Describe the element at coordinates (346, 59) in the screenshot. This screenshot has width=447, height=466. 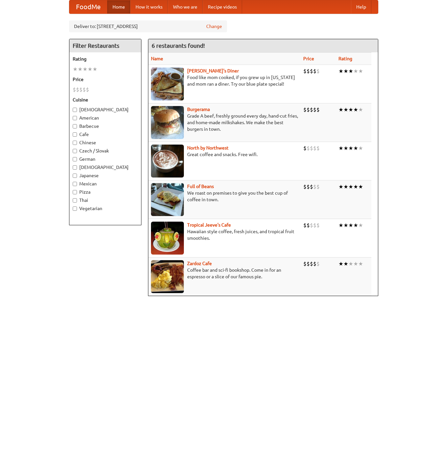
I see `a: Rating` at that location.